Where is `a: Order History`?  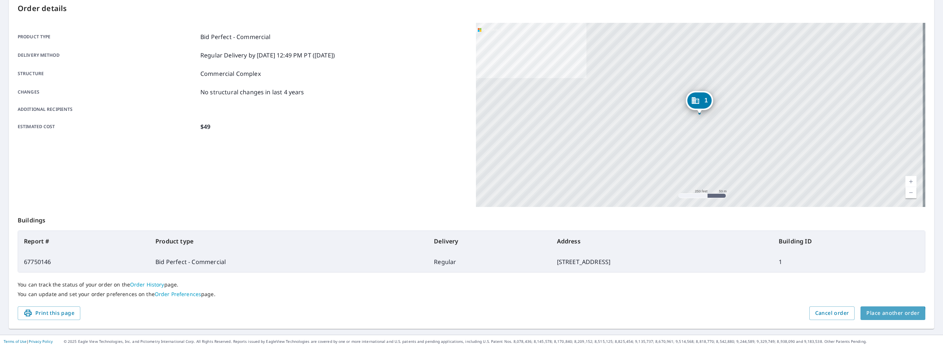 a: Order History is located at coordinates (147, 284).